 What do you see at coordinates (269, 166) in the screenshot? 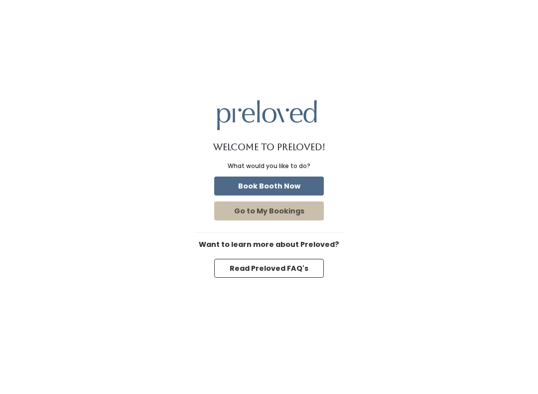
I see `div: What would you like to do?` at bounding box center [269, 166].